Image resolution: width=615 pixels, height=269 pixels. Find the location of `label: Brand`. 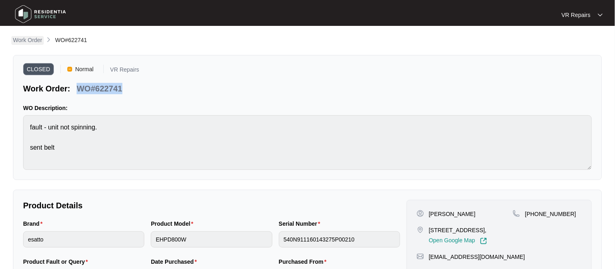

label: Brand is located at coordinates (34, 224).